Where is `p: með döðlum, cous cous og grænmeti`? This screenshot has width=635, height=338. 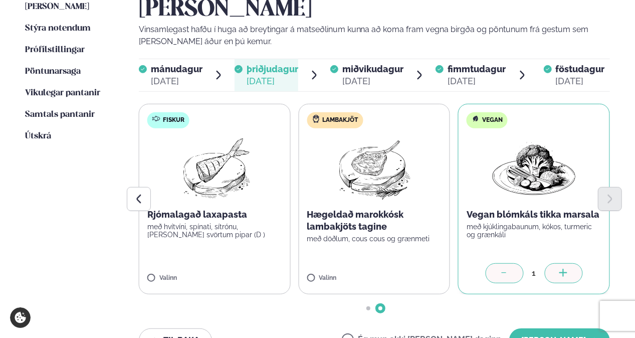 p: með döðlum, cous cous og grænmeti is located at coordinates (374, 239).